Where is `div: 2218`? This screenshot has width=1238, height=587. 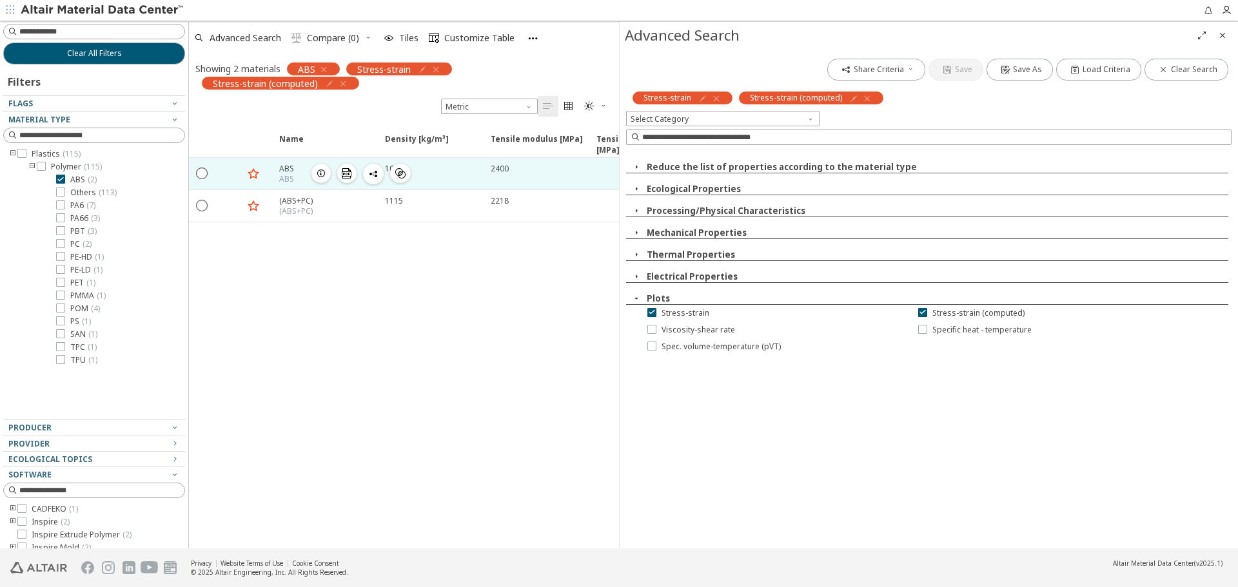
div: 2218 is located at coordinates (500, 200).